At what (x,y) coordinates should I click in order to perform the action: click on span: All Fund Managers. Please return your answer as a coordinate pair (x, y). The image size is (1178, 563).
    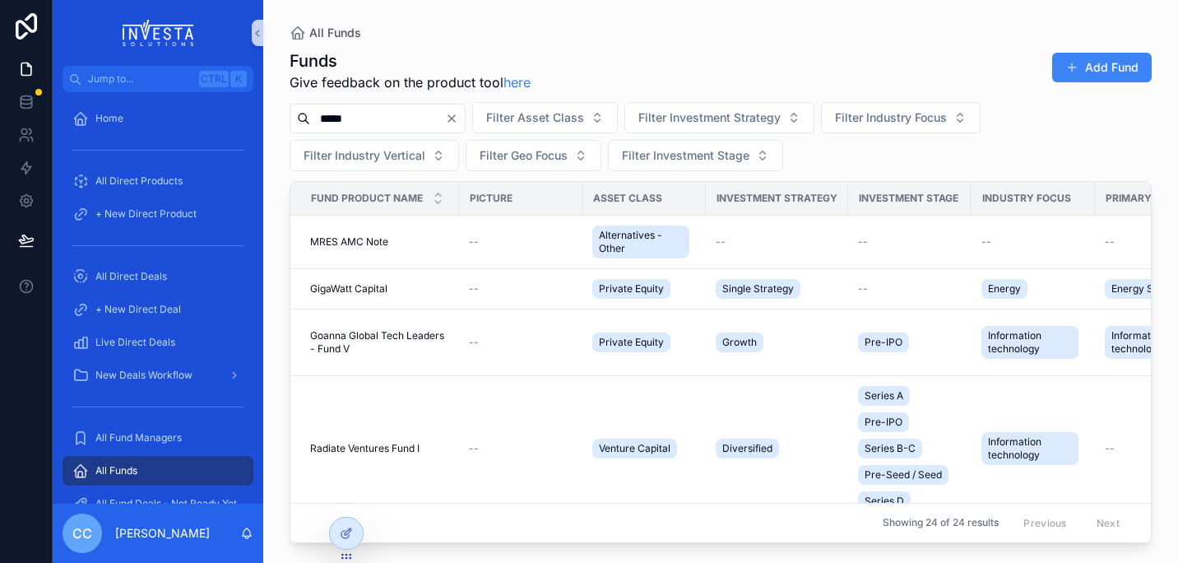
    Looking at the image, I should click on (138, 438).